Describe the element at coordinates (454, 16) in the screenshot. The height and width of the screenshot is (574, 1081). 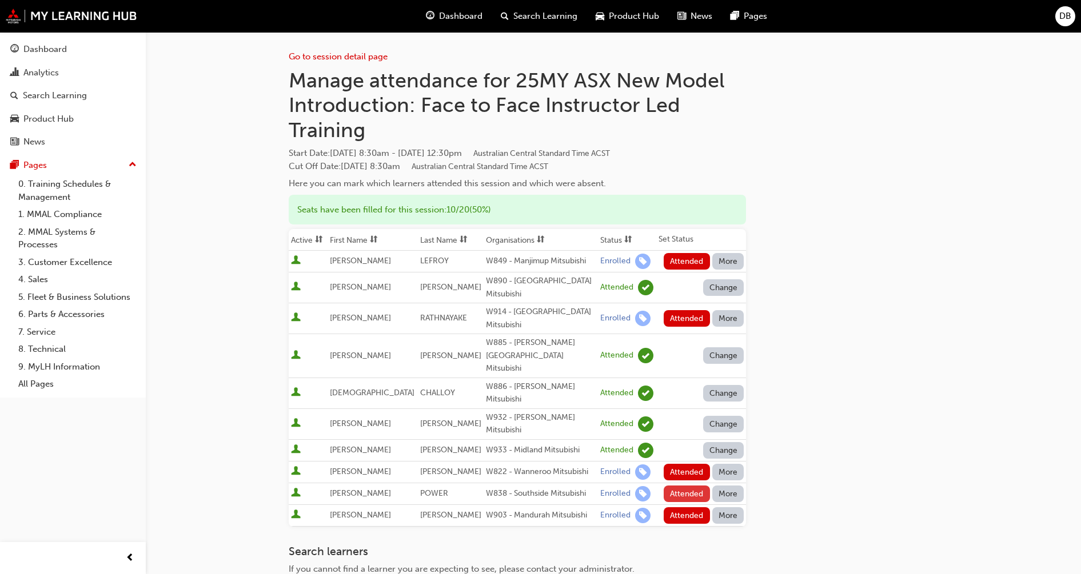
I see `a: guage-iconDashboard` at that location.